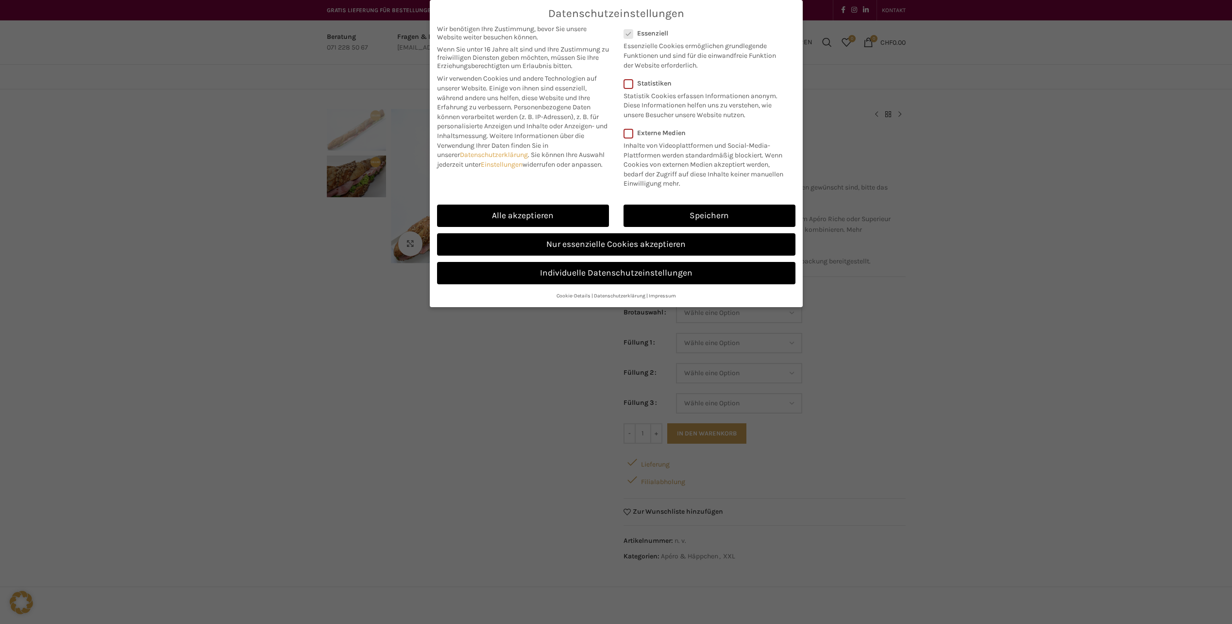  What do you see at coordinates (706, 133) in the screenshot?
I see `label: Externe Medien` at bounding box center [706, 133].